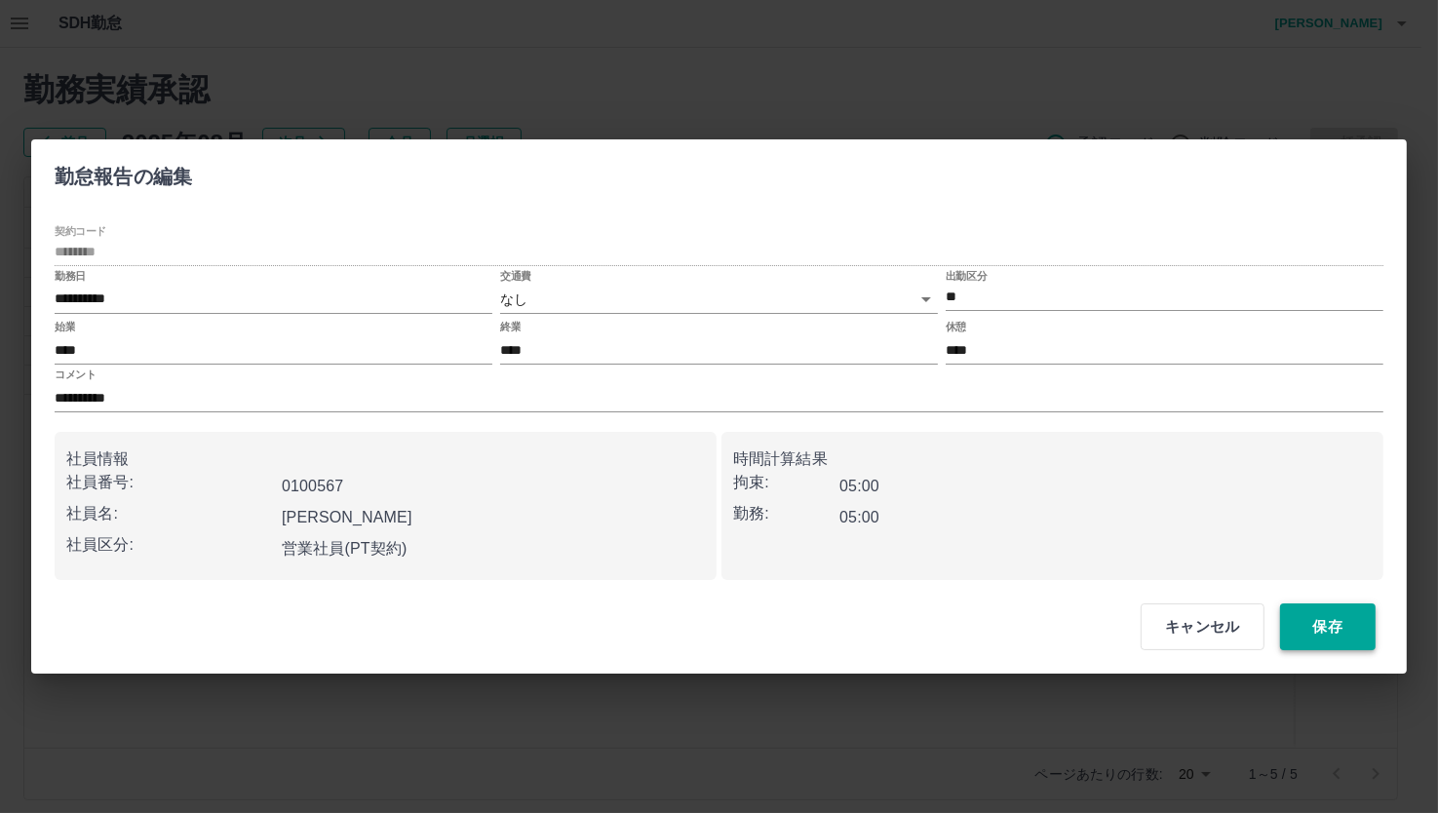 The image size is (1438, 813). What do you see at coordinates (786, 514) in the screenshot?
I see `p: 勤務:` at bounding box center [786, 514].